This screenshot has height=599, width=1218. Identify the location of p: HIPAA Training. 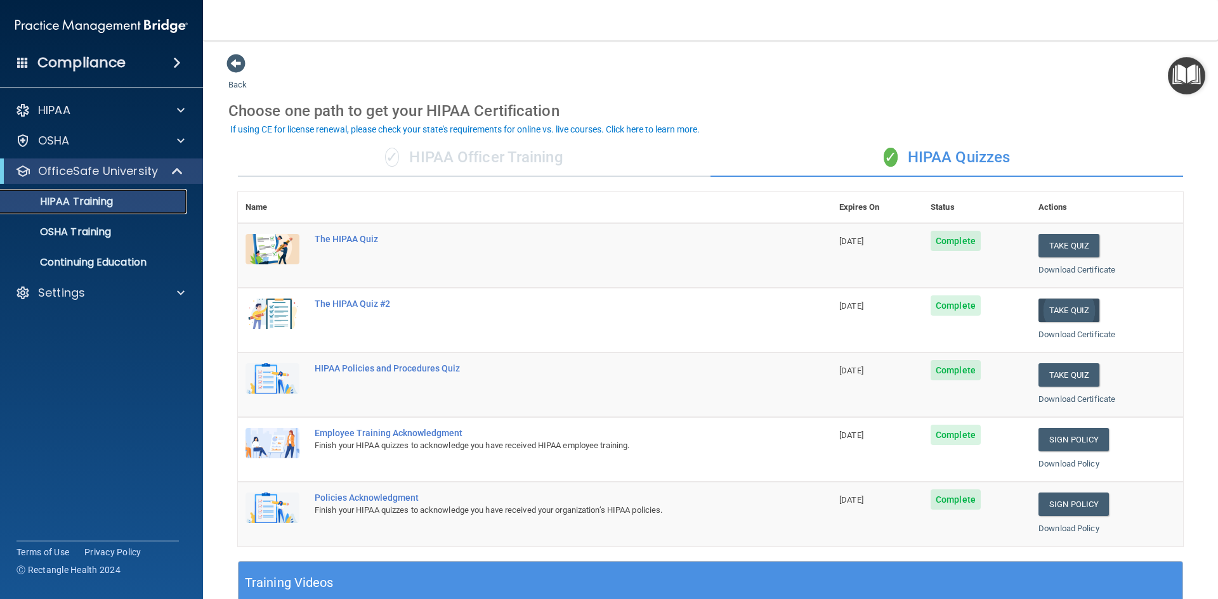
(60, 202).